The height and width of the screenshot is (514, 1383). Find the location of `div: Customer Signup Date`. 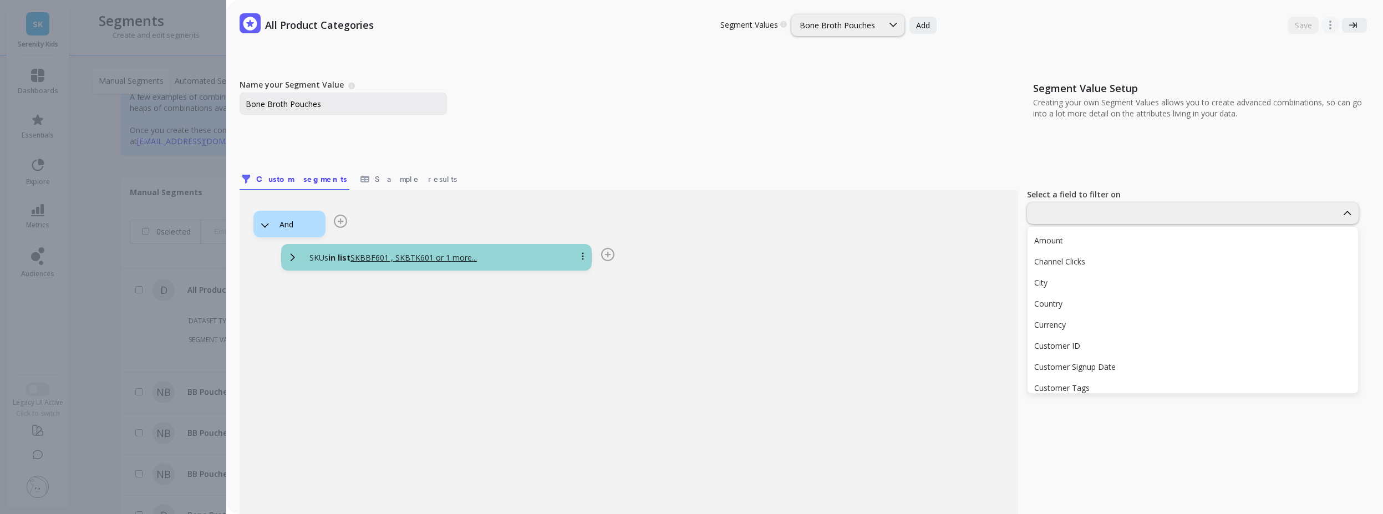

div: Customer Signup Date is located at coordinates (1193, 367).